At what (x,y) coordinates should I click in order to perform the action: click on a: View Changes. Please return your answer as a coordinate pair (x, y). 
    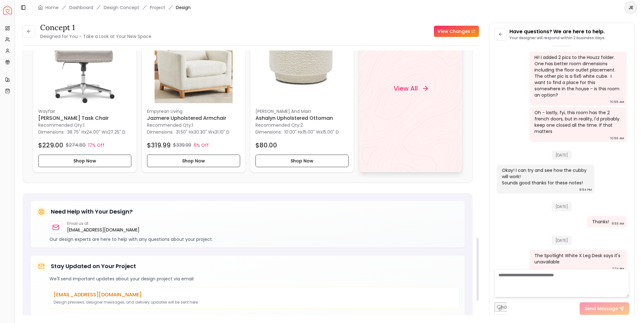
    Looking at the image, I should click on (456, 31).